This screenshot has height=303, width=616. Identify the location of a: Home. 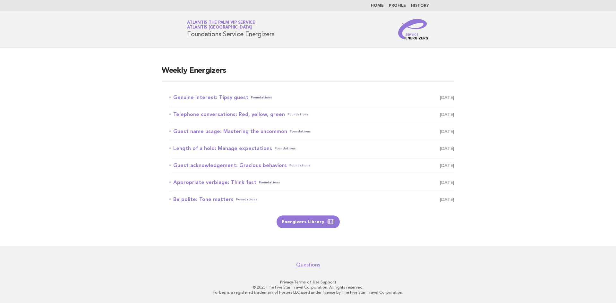
(377, 6).